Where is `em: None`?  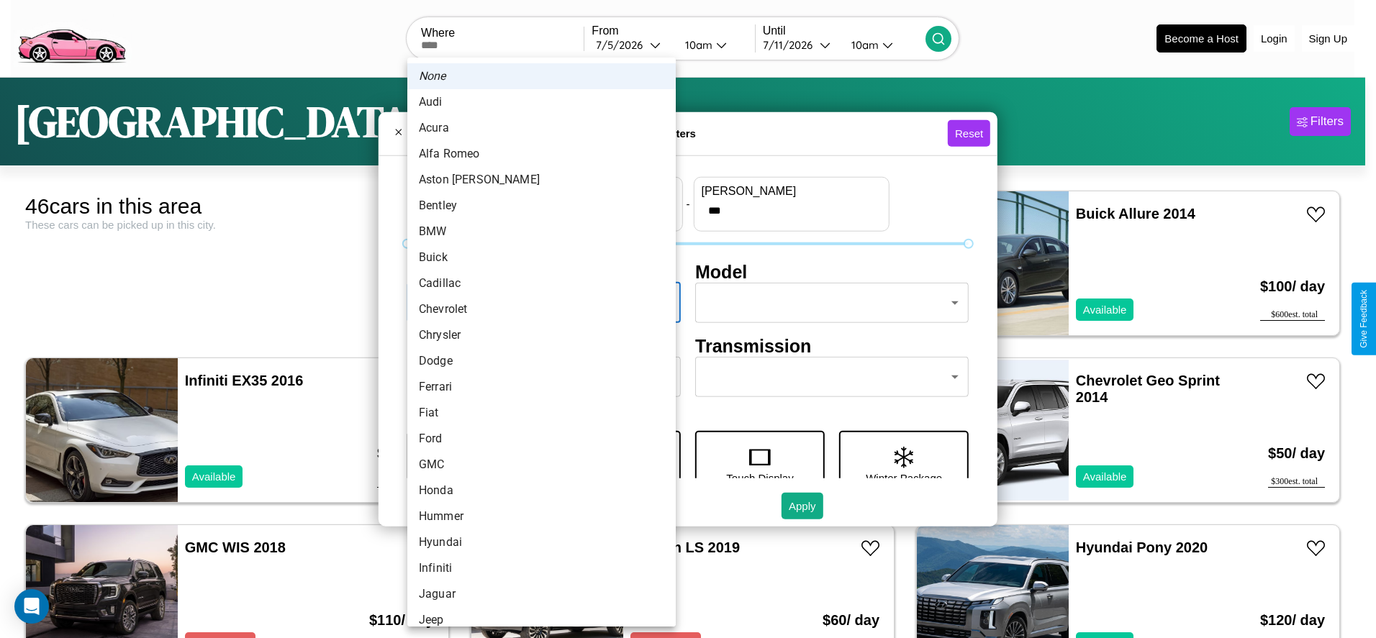 em: None is located at coordinates (433, 76).